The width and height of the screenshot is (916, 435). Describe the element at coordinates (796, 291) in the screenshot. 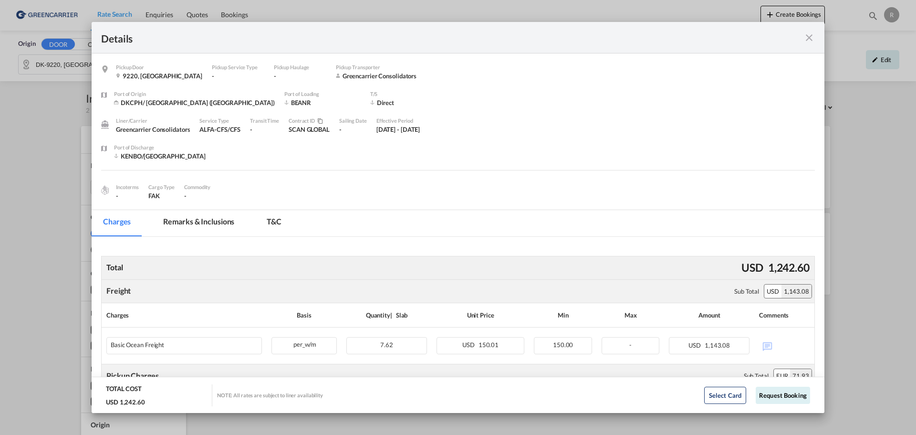

I see `div: 1,143.08` at that location.